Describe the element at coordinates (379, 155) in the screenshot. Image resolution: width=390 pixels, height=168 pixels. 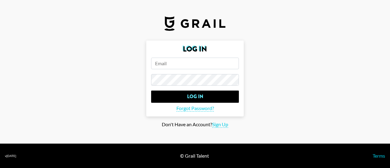
I see `a: Terms` at that location.